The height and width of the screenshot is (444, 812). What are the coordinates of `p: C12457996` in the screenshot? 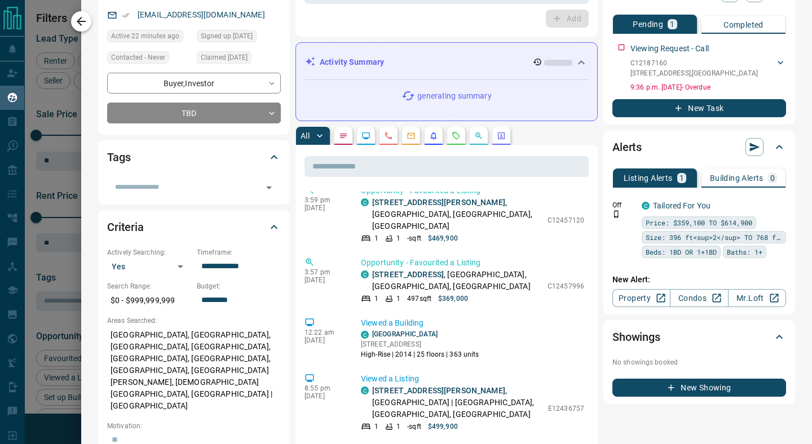 It's located at (566, 286).